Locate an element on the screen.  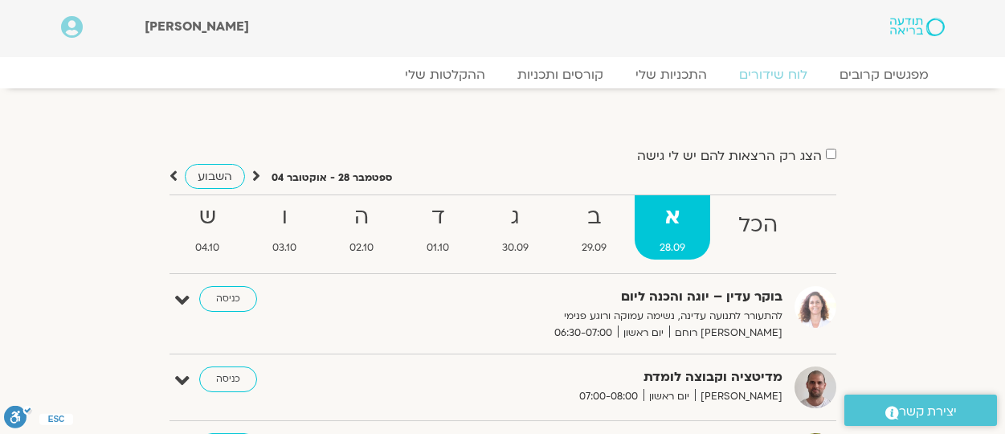
strong: ב is located at coordinates (594, 217).